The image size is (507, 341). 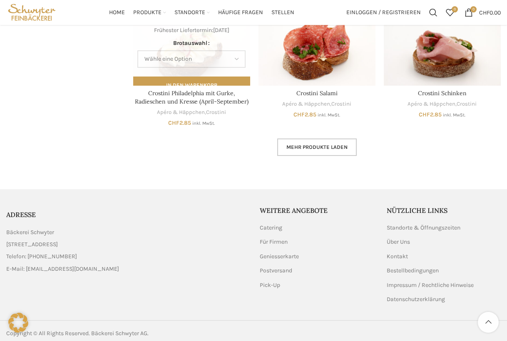 I want to click on bdi: 0.00, so click(x=489, y=12).